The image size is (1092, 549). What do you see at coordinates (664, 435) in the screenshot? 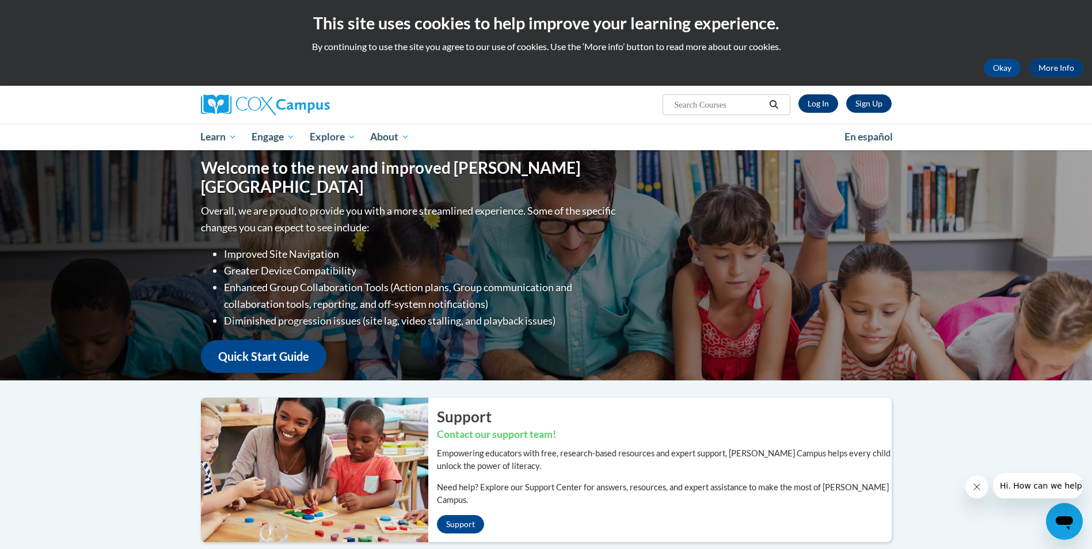
I see `h3: Contact our support team!` at bounding box center [664, 435].